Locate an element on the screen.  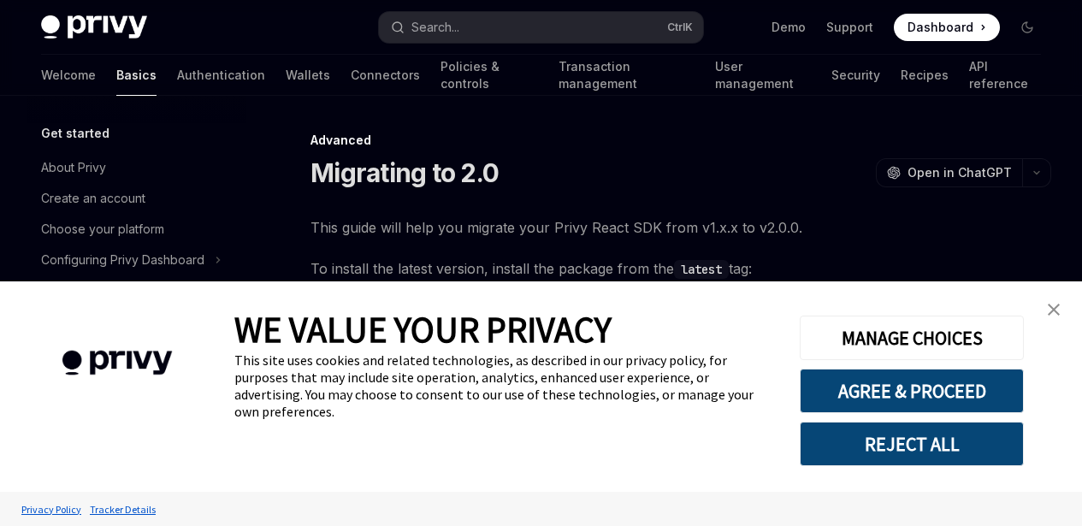
a: Security is located at coordinates (856, 75).